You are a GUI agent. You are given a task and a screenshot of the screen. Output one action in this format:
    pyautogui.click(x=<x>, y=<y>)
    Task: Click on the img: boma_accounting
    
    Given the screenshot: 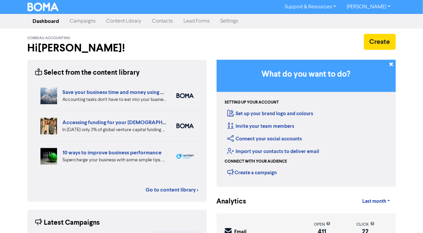 What is the action you would take?
    pyautogui.click(x=185, y=96)
    